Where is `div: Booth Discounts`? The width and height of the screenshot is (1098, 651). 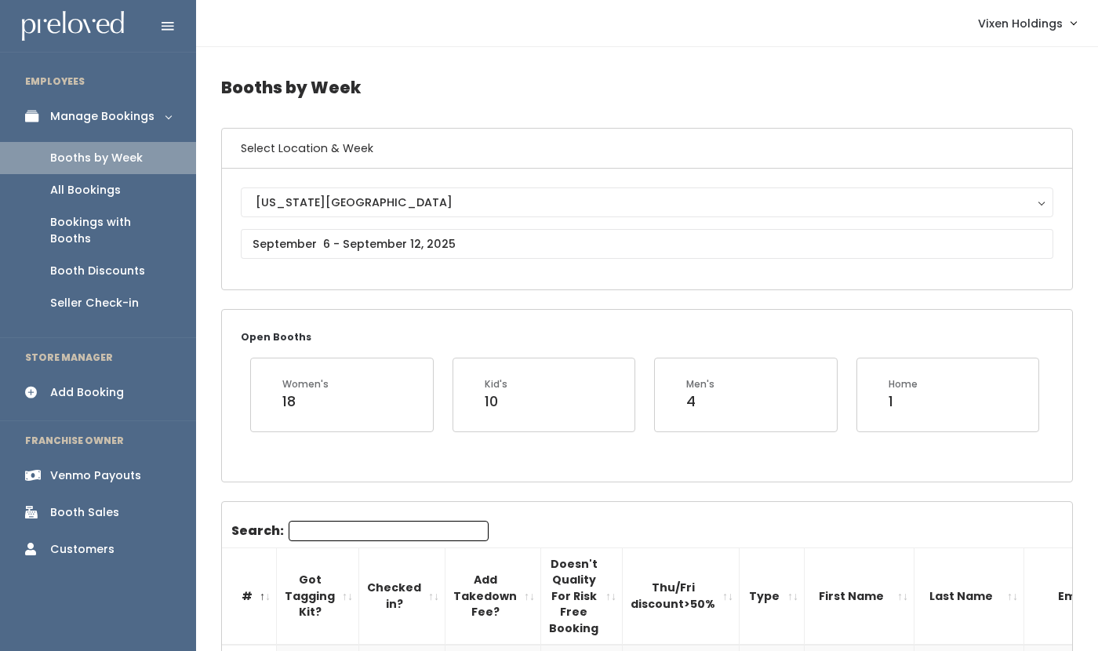 div: Booth Discounts is located at coordinates (97, 271).